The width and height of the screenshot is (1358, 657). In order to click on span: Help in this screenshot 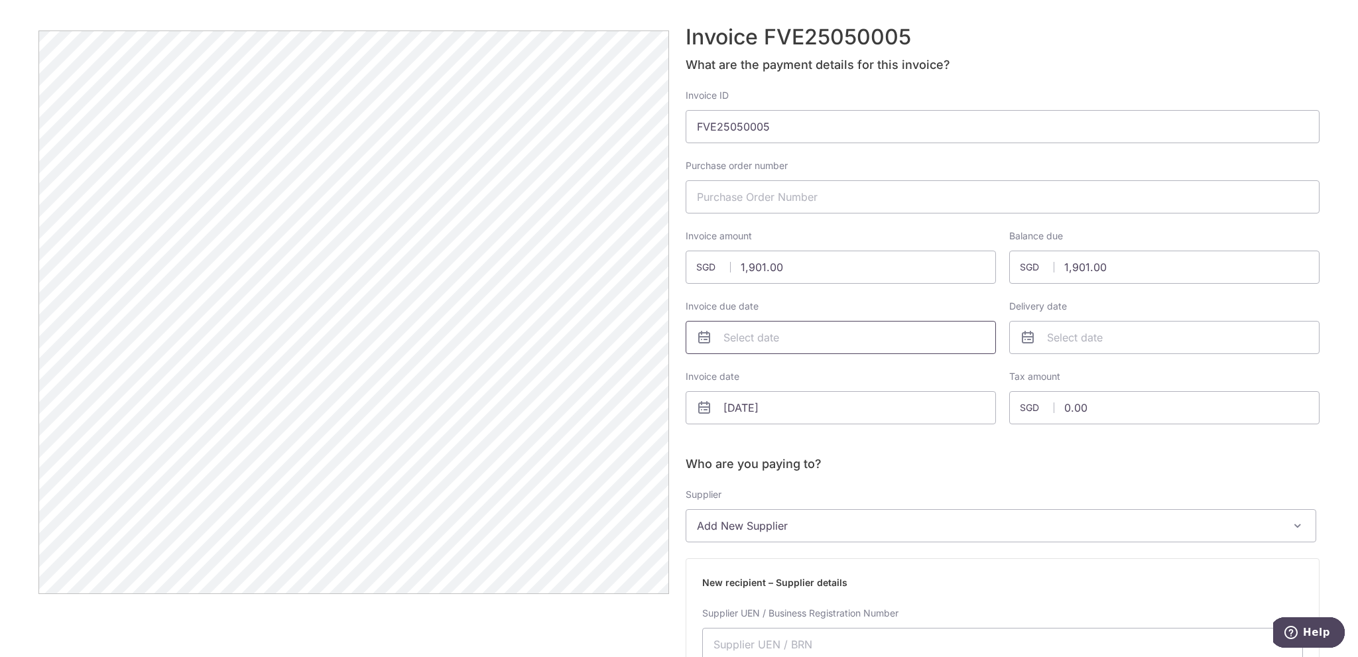, I will do `click(43, 15)`.